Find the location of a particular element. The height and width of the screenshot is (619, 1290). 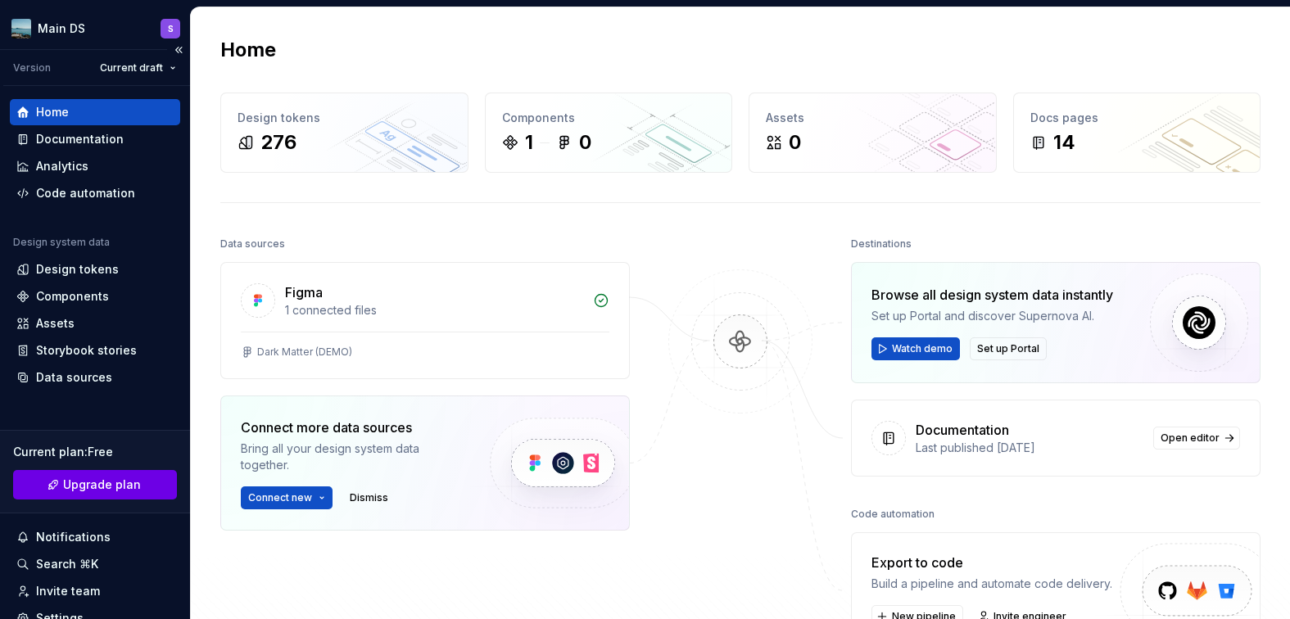

img: 24f60e78-e584-4f07-a106-7c533a419b8d.png is located at coordinates (21, 29).